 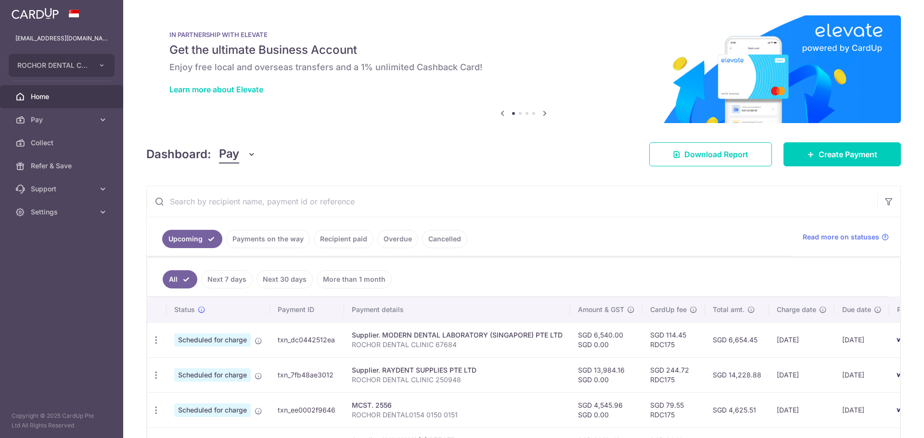 I want to click on span: Collect, so click(x=63, y=143).